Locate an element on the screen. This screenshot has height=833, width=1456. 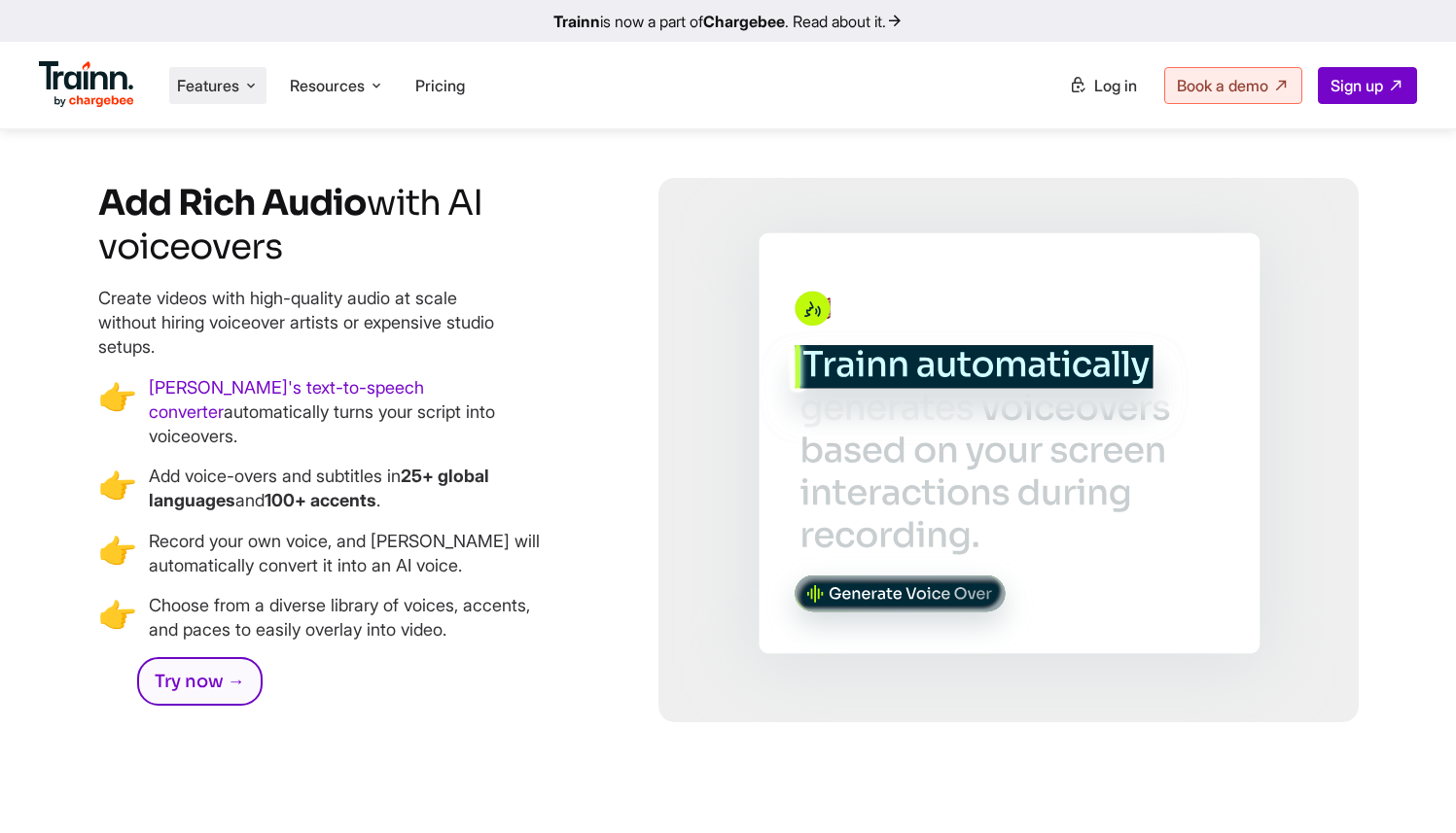
b: Chargebee is located at coordinates (744, 22).